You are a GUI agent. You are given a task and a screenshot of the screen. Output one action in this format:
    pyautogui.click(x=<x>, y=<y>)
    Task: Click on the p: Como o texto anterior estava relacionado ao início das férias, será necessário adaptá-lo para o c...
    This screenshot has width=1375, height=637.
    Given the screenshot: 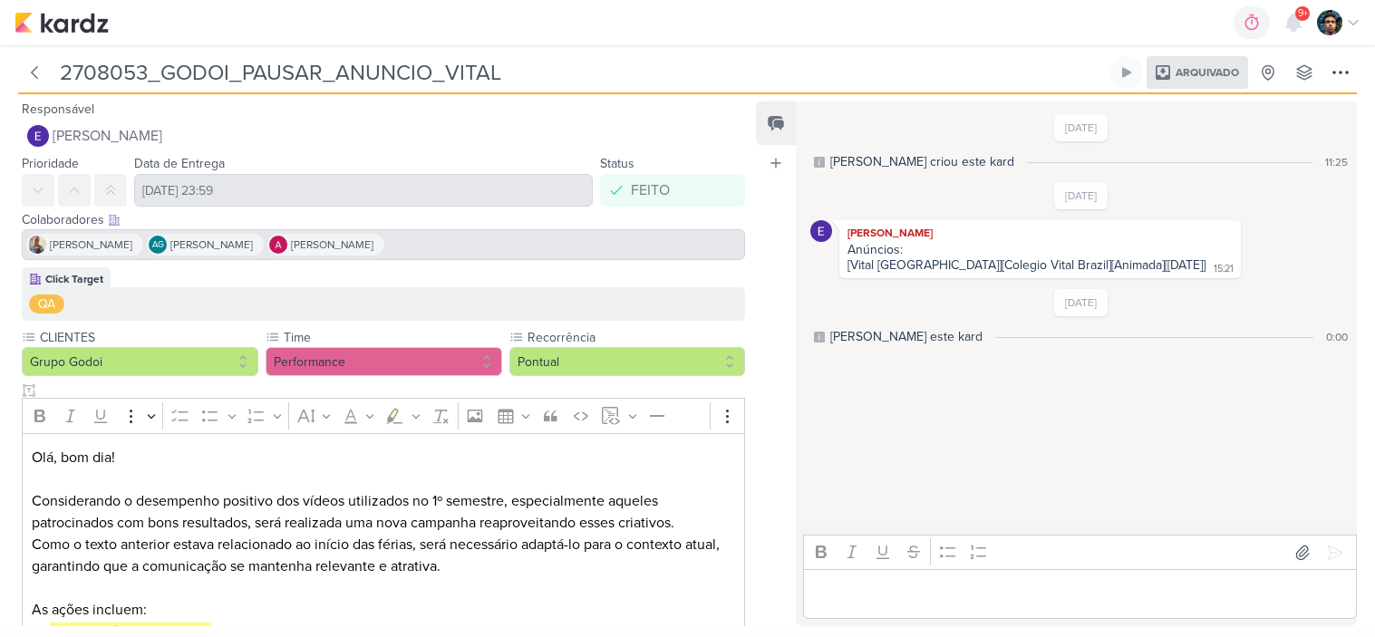 What is the action you would take?
    pyautogui.click(x=383, y=567)
    